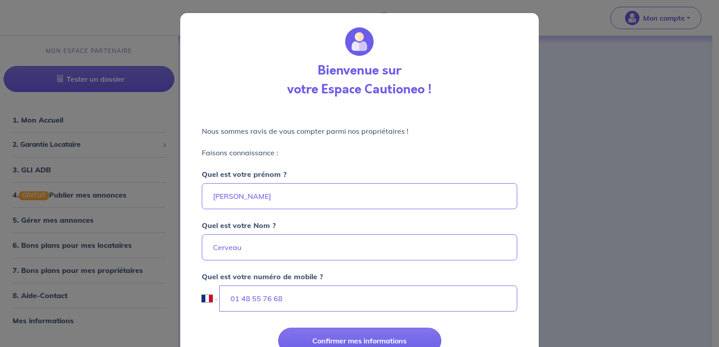 This screenshot has width=719, height=347. I want to click on strong: Quel est votre numéro de mobile ?, so click(263, 277).